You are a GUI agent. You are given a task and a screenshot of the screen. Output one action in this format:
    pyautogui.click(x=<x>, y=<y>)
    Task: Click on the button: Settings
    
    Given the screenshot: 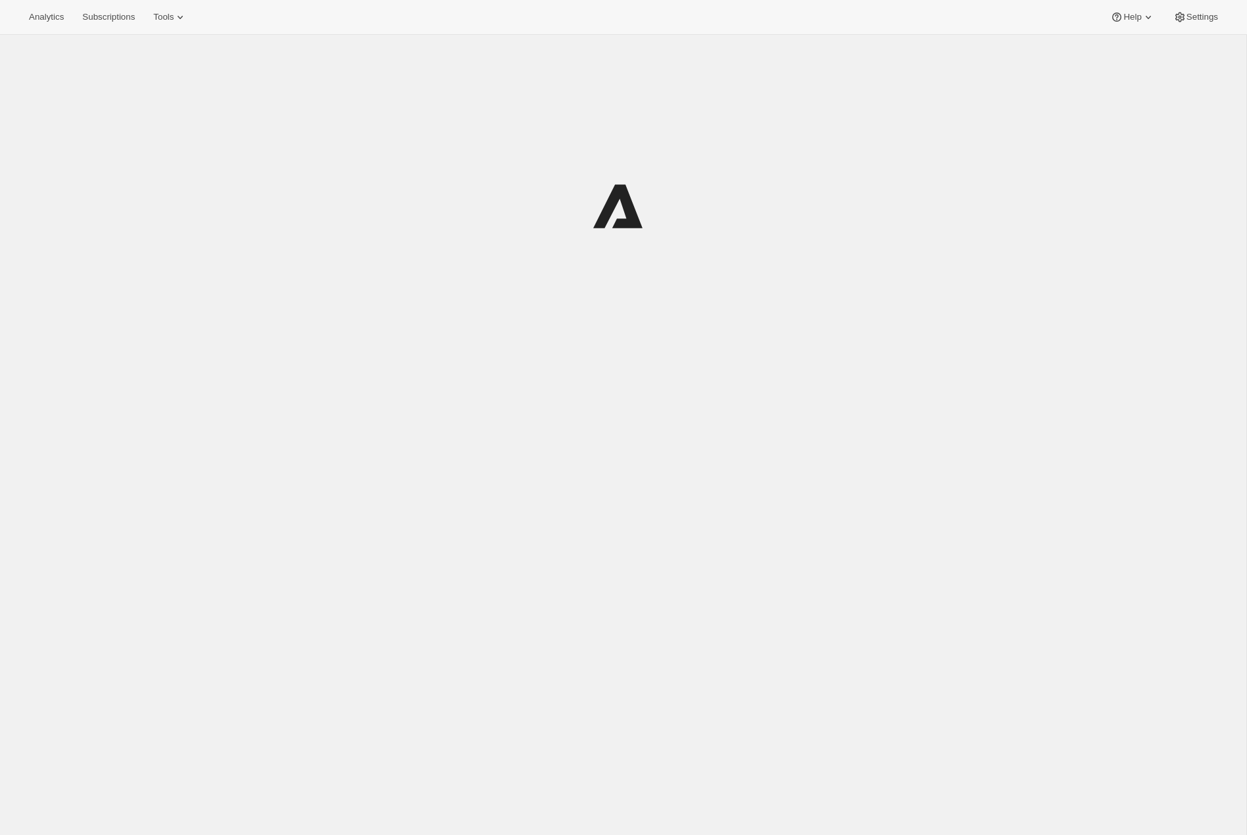 What is the action you would take?
    pyautogui.click(x=1196, y=17)
    